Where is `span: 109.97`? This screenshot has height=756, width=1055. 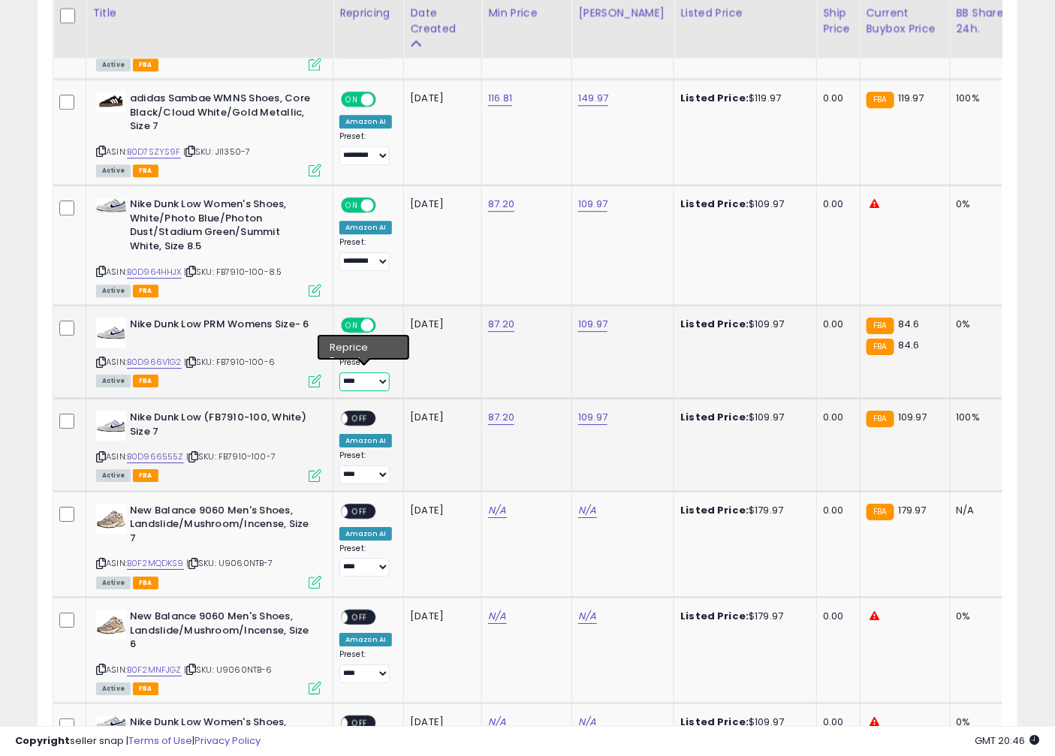
span: 109.97 is located at coordinates (912, 417).